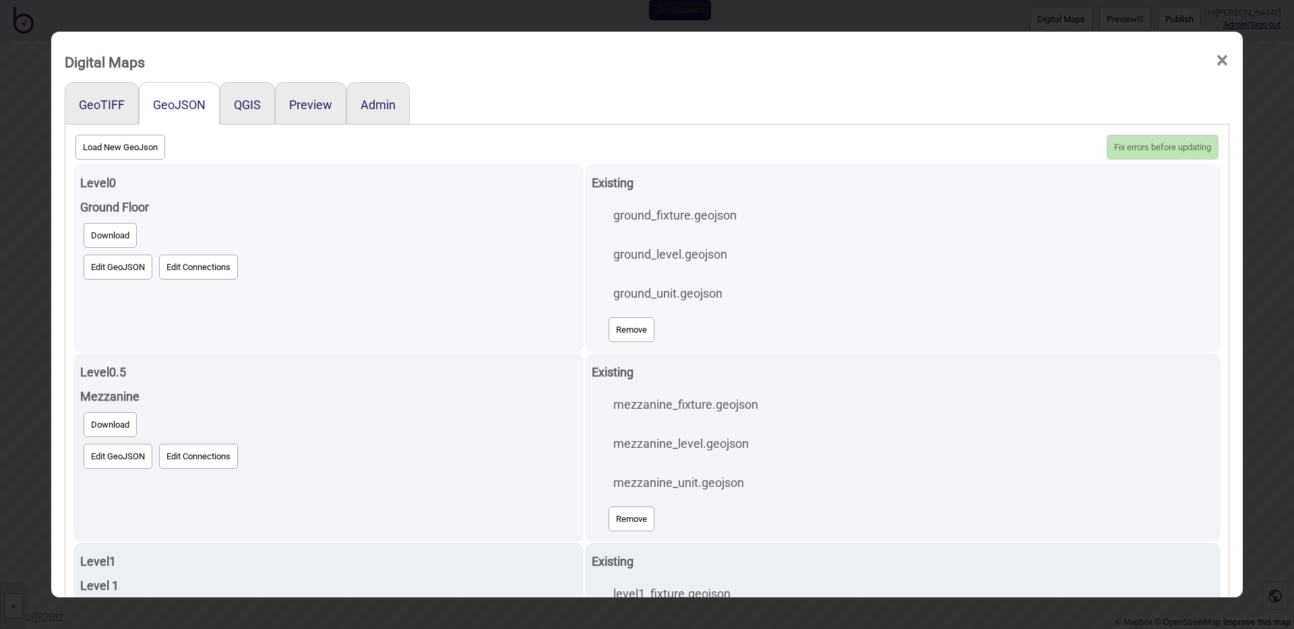 Image resolution: width=1294 pixels, height=629 pixels. I want to click on button: Preview, so click(311, 104).